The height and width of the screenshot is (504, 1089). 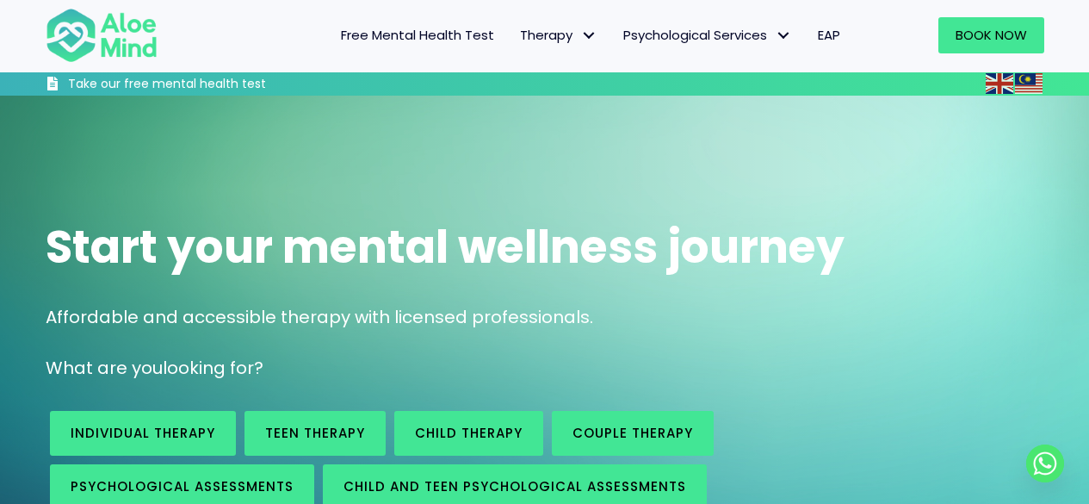 What do you see at coordinates (315, 432) in the screenshot?
I see `span: Teen Therapy` at bounding box center [315, 432].